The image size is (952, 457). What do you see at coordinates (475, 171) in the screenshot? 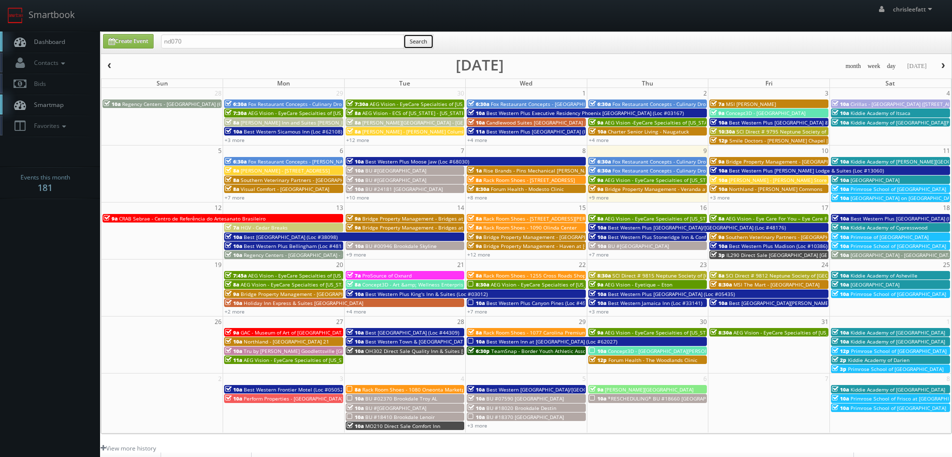
I see `span: 1a` at bounding box center [475, 171].